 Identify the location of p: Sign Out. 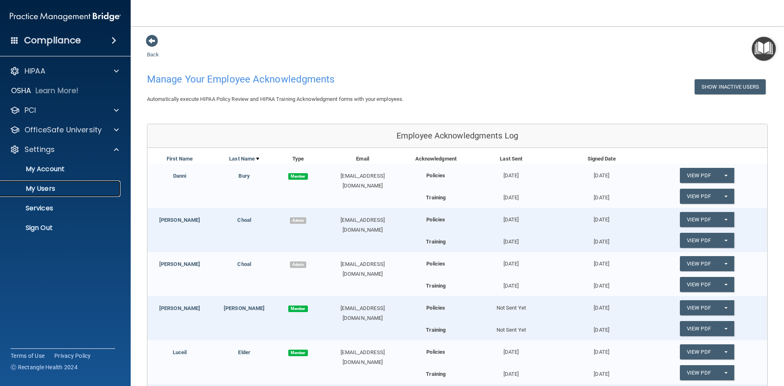
(61, 228).